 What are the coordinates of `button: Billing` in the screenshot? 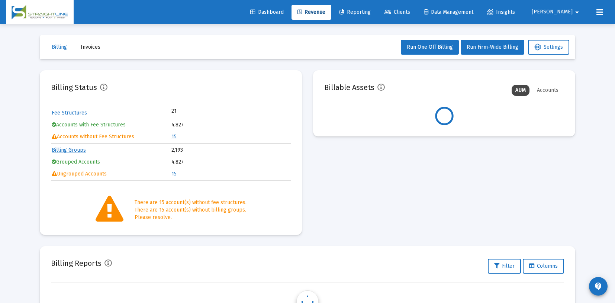 It's located at (59, 47).